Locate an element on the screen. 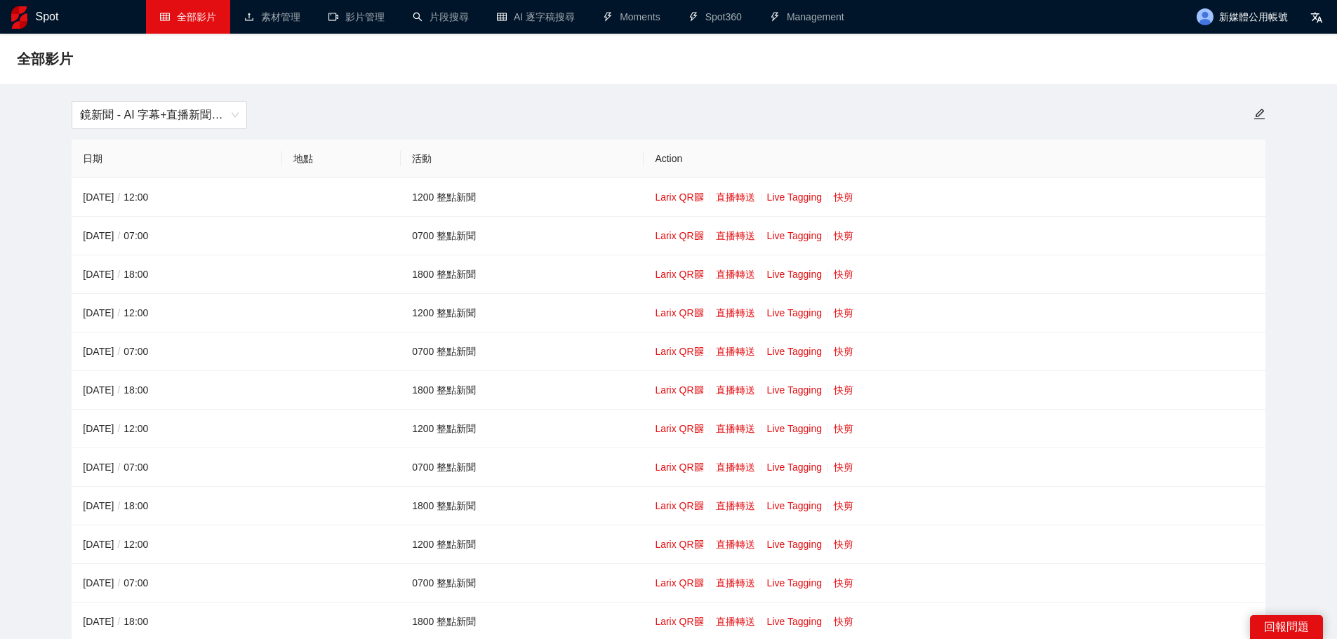  a: search片段搜尋 is located at coordinates (441, 17).